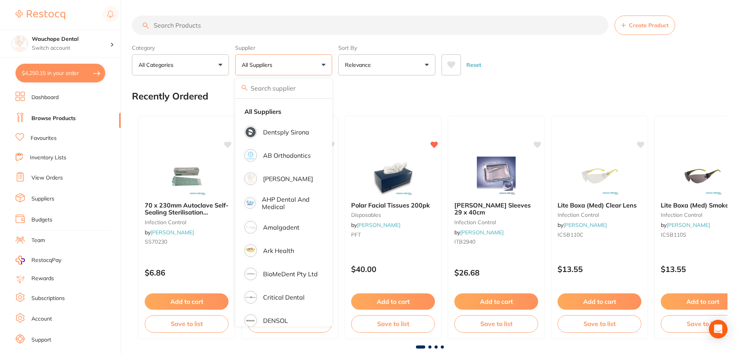 The height and width of the screenshot is (354, 743). What do you see at coordinates (71, 48) in the screenshot?
I see `p: Switch account` at bounding box center [71, 48].